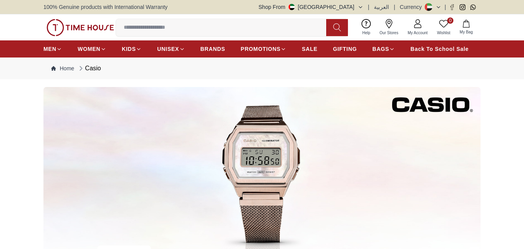  I want to click on a: UNISEX, so click(171, 49).